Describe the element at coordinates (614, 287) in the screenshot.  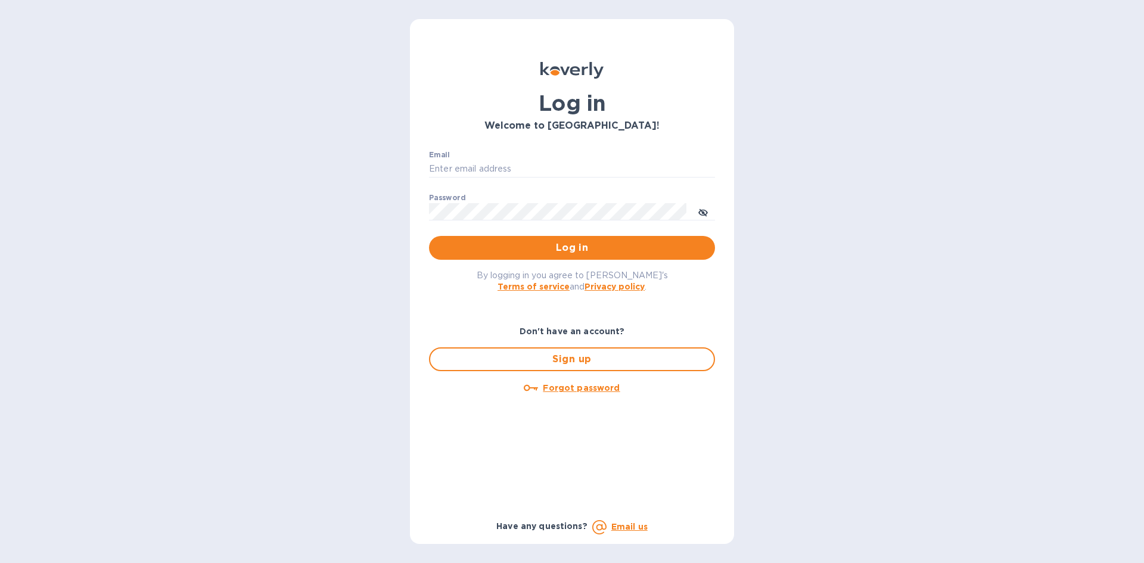
I see `b: Privacy policy` at that location.